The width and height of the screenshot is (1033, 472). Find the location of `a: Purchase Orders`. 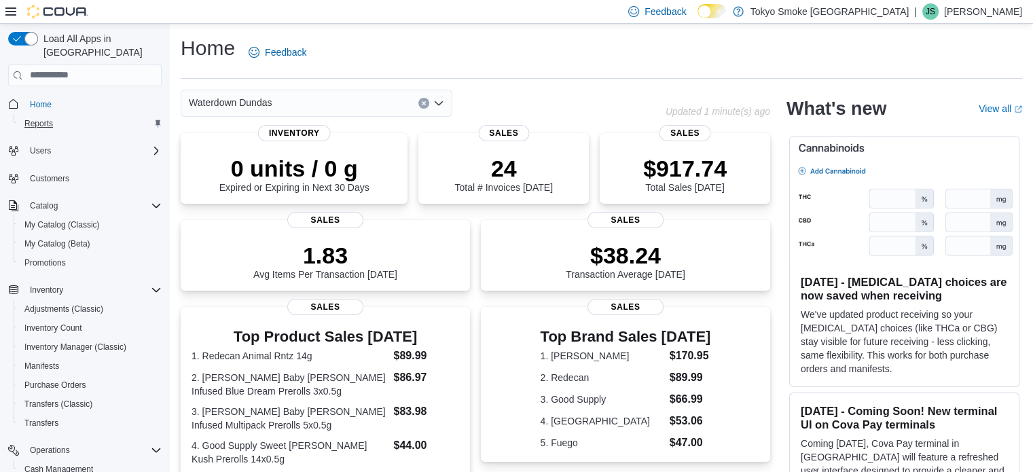

a: Purchase Orders is located at coordinates (55, 385).